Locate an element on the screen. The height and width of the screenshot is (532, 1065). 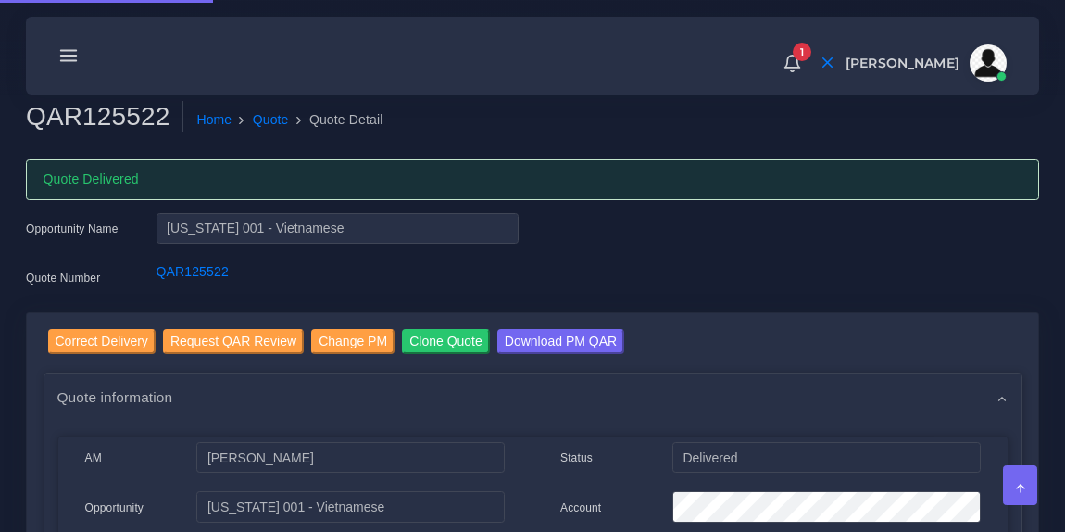
span: 1 is located at coordinates (802, 52).